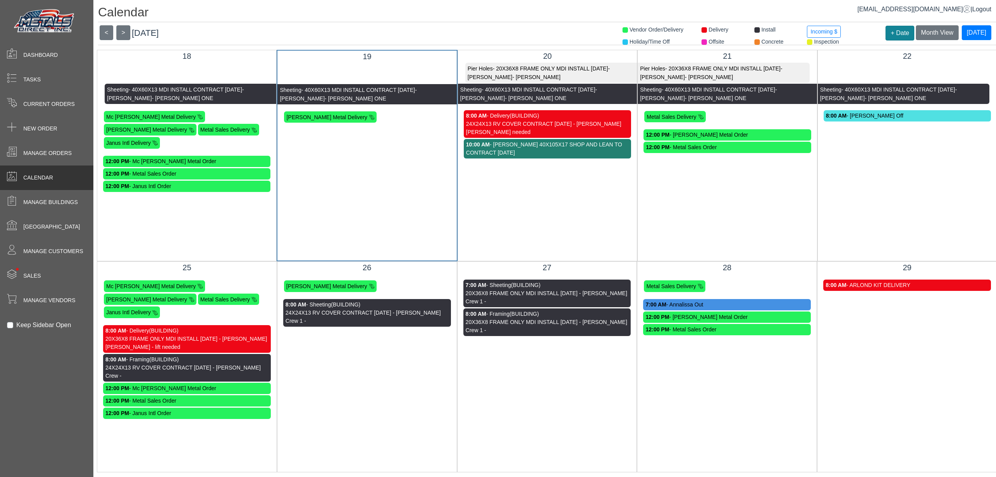  I want to click on div: - Janus Intl Order, so click(187, 186).